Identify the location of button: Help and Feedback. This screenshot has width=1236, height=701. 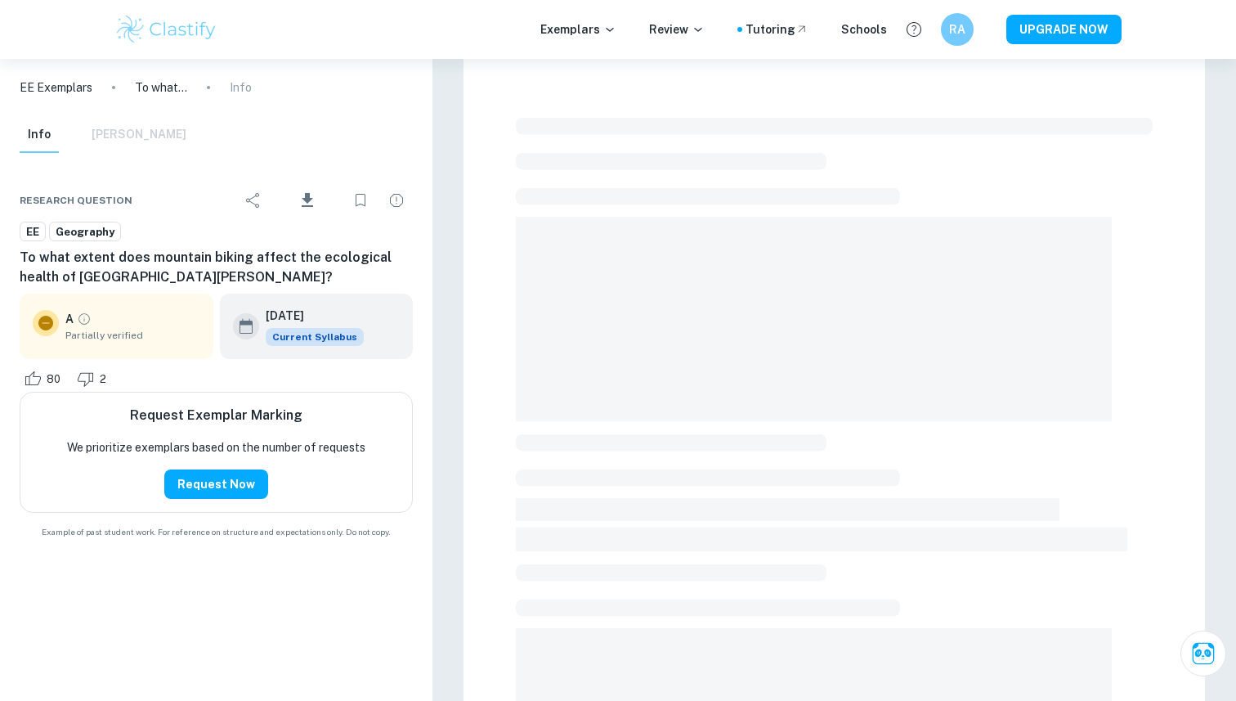
(914, 29).